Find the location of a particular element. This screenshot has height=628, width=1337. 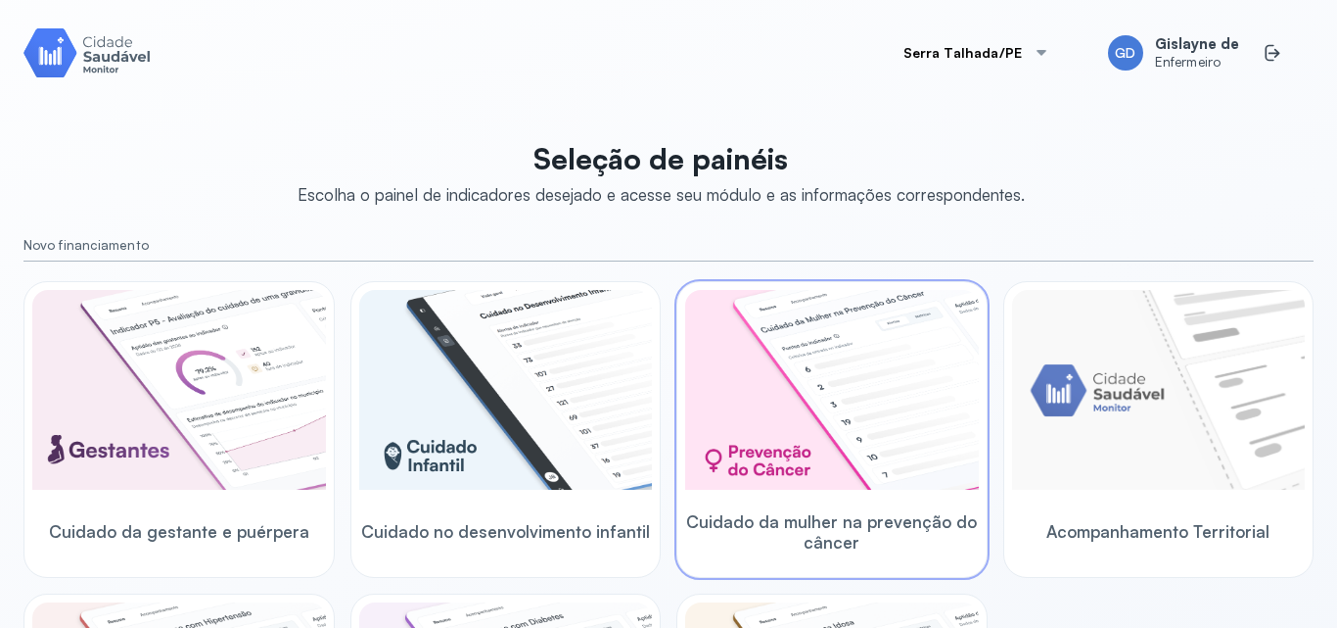

span: Enfermeiro is located at coordinates (1197, 62).